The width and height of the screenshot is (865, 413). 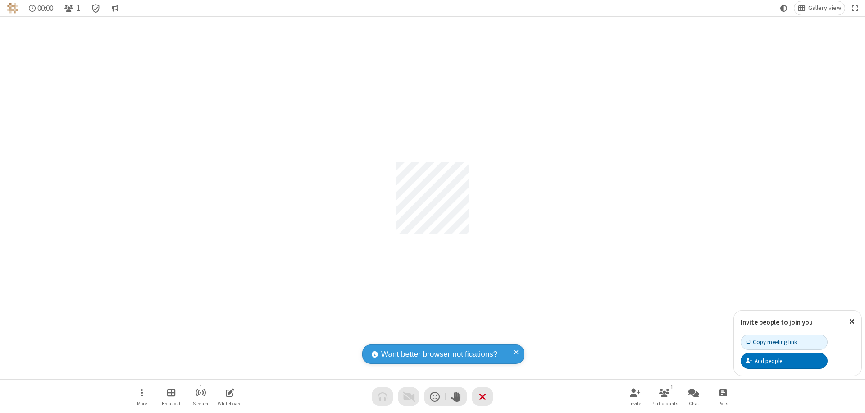 I want to click on button: Start streaming, so click(x=201, y=396).